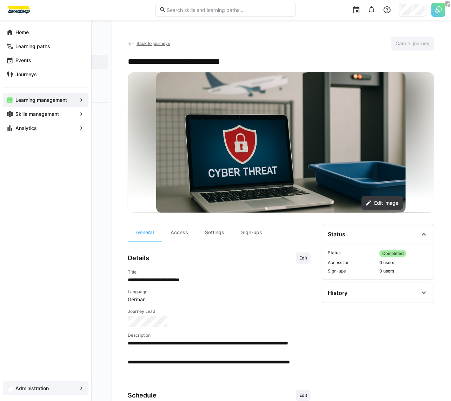 The height and width of the screenshot is (401, 451). I want to click on button: Edit image, so click(382, 203).